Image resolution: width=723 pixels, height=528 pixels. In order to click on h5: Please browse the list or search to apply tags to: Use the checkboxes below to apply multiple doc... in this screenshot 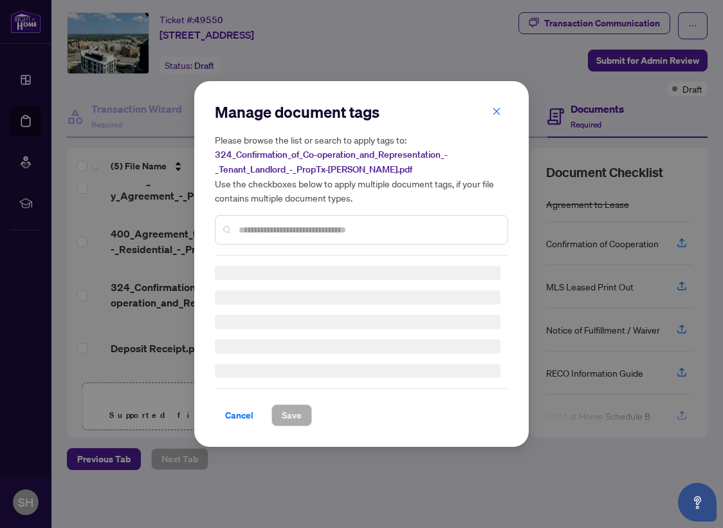, I will do `click(362, 169)`.